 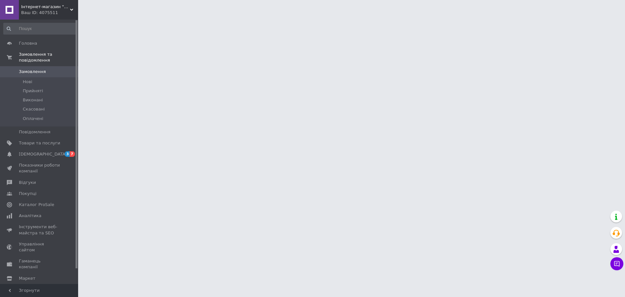 What do you see at coordinates (27, 182) in the screenshot?
I see `span: Відгуки` at bounding box center [27, 182].